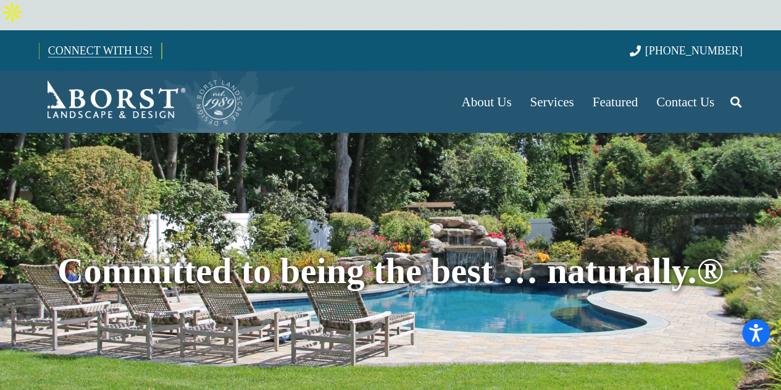 The image size is (781, 390). Describe the element at coordinates (686, 102) in the screenshot. I see `span: Contact Us` at that location.